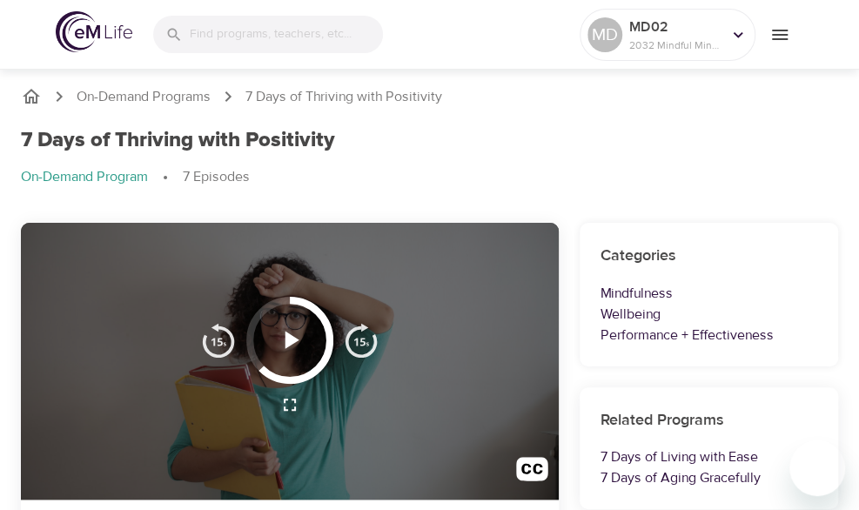 Image resolution: width=859 pixels, height=510 pixels. I want to click on a: 7 Days of Living with Ease, so click(679, 457).